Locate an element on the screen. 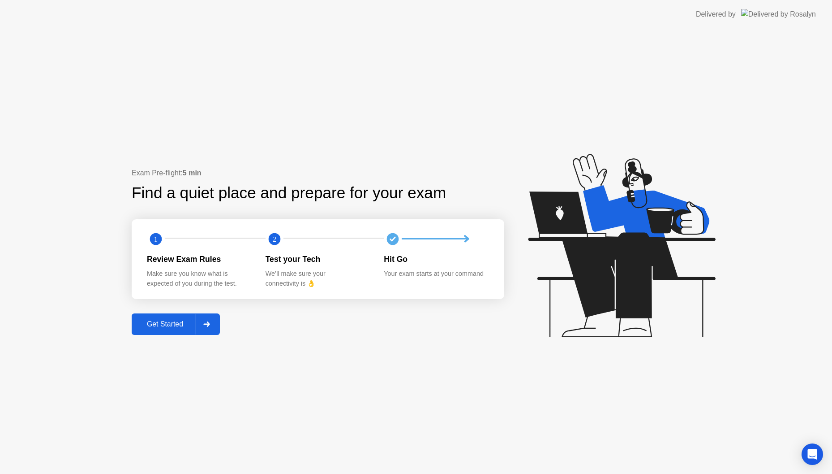  div: Exam Pre-flight: is located at coordinates (318, 173).